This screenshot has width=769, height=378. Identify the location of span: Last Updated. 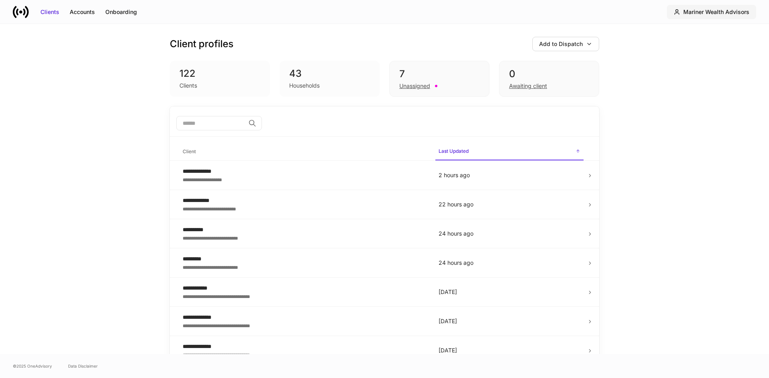
(509, 152).